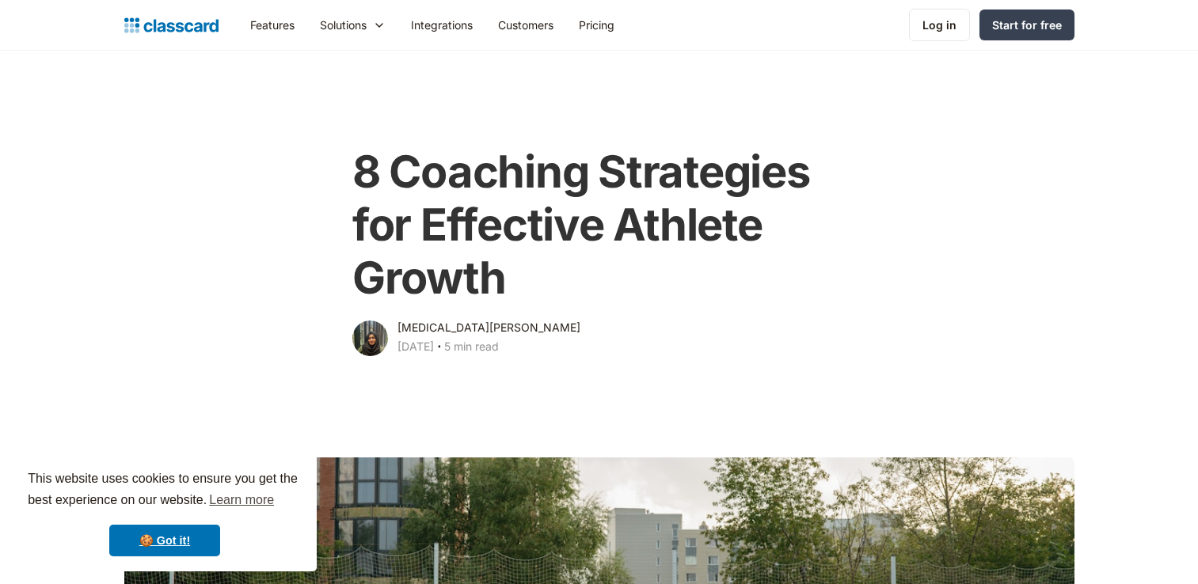 This screenshot has width=1198, height=584. What do you see at coordinates (526, 25) in the screenshot?
I see `a: Customers` at bounding box center [526, 25].